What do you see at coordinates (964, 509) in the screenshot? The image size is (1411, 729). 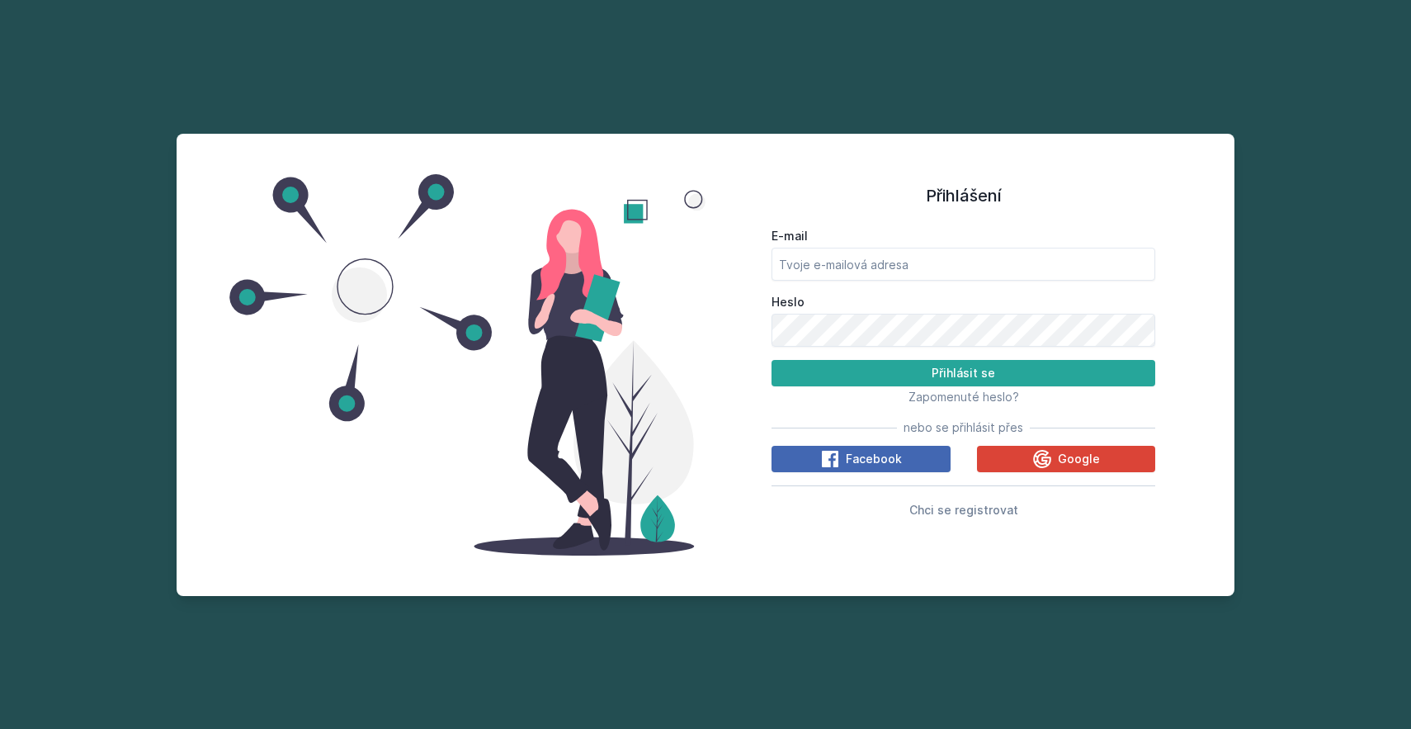 I see `span: Chci se registrovat` at bounding box center [964, 509].